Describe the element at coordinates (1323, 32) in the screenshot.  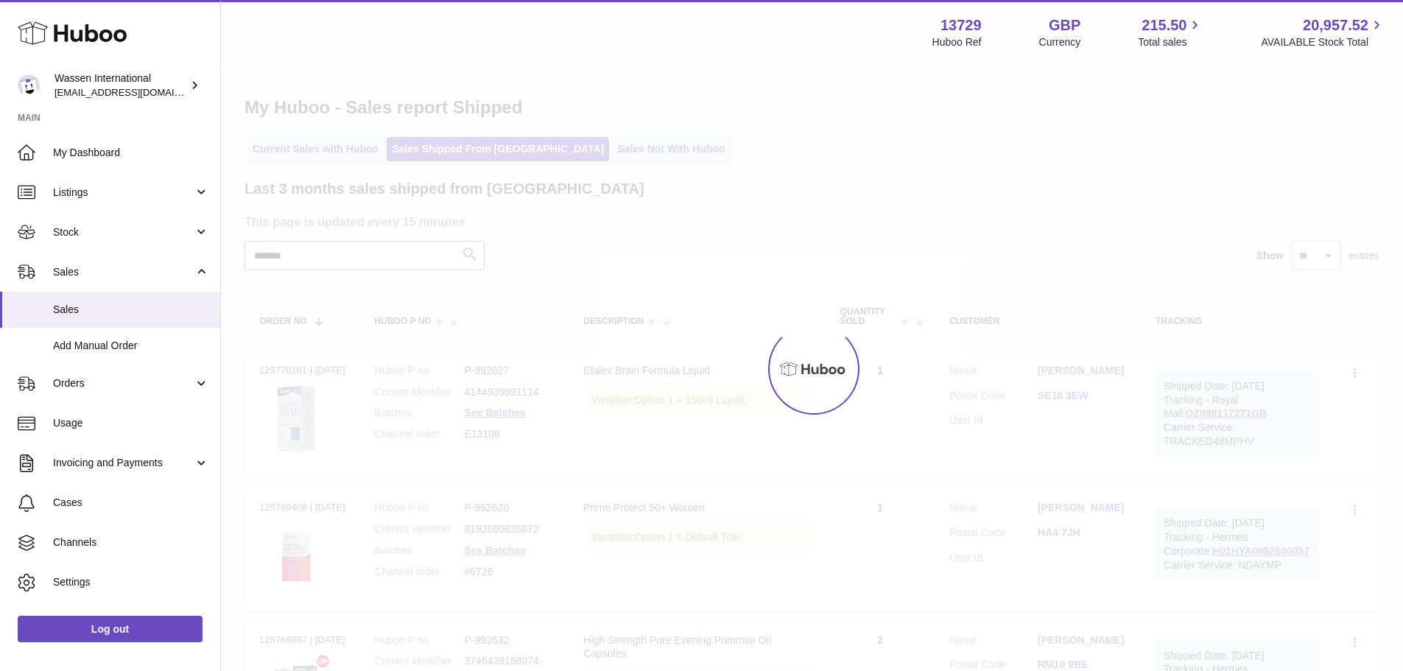
I see `a: 20,957.52 AVAILABLE Stock Total` at that location.